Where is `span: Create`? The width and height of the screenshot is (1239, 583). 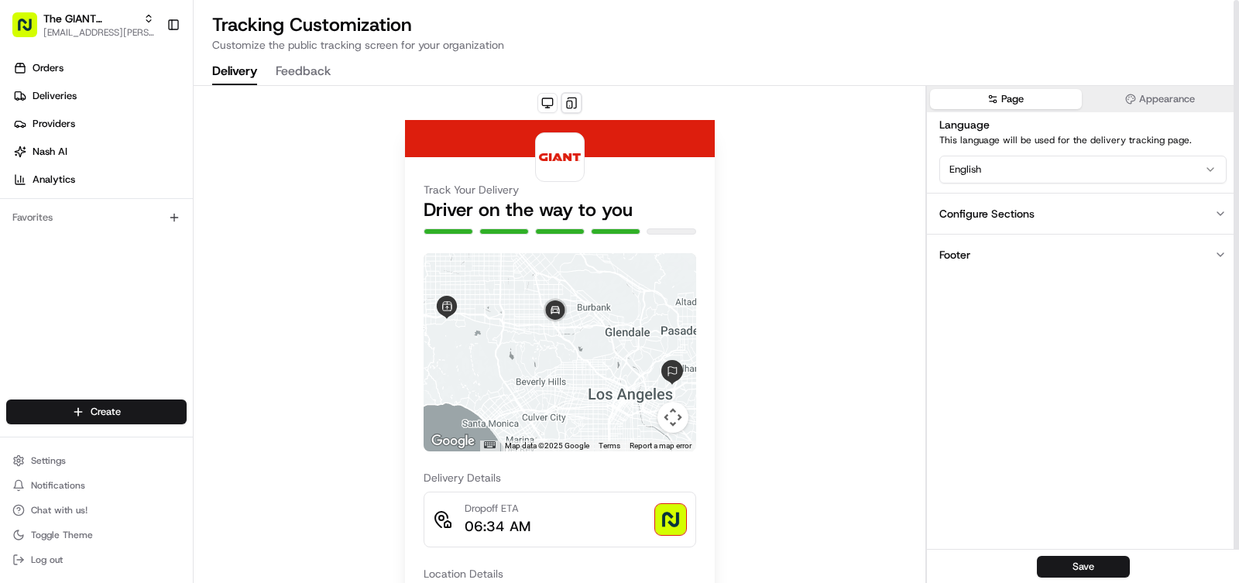
span: Create is located at coordinates (105, 412).